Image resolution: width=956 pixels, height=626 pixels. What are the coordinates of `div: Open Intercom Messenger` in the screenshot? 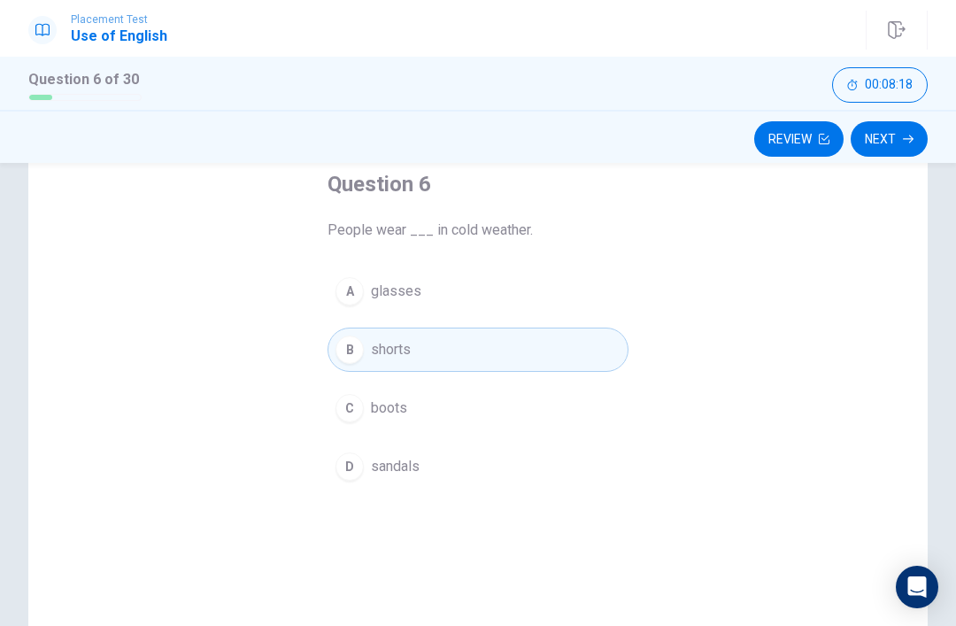 It's located at (917, 587).